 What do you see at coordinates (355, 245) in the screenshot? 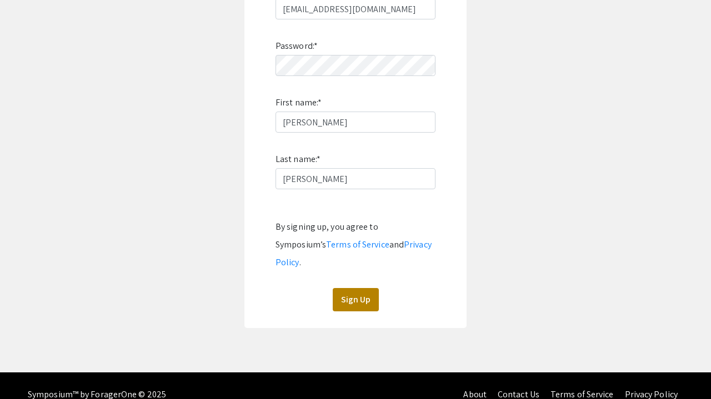
I see `div: By signing up, you agree to Symposium’s and .` at bounding box center [355, 245].